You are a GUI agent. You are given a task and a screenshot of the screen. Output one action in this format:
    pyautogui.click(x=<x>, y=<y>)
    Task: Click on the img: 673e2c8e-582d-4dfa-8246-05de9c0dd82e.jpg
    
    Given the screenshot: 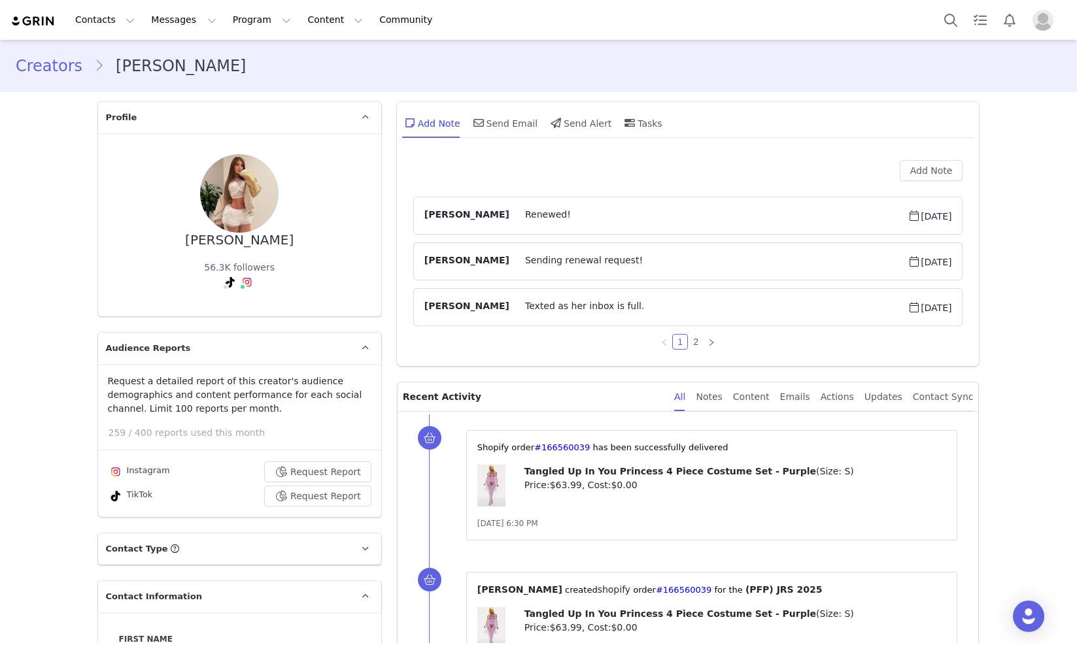 What is the action you would take?
    pyautogui.click(x=239, y=194)
    